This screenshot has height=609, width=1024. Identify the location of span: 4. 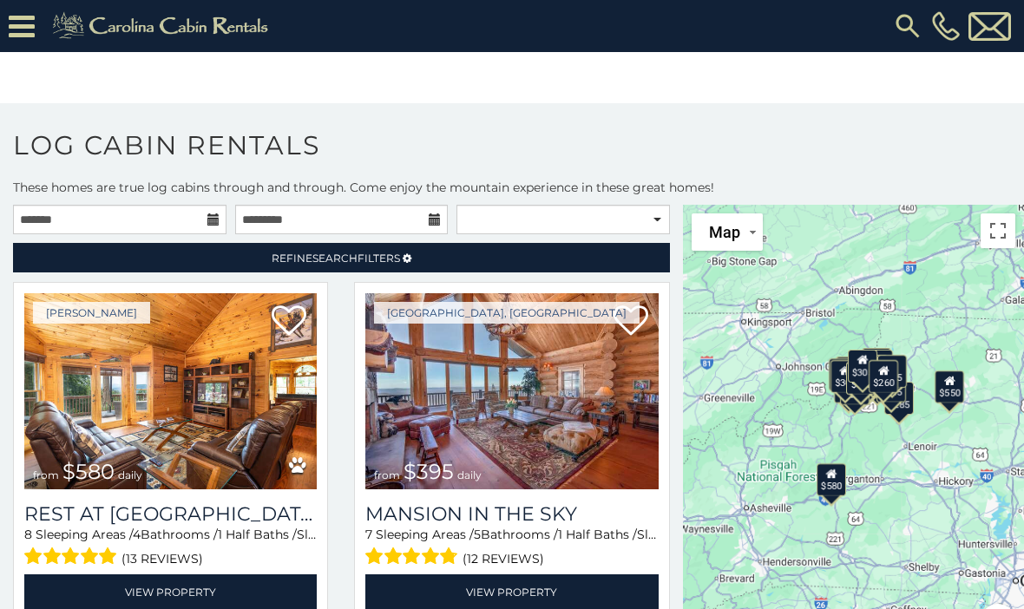
(136, 535).